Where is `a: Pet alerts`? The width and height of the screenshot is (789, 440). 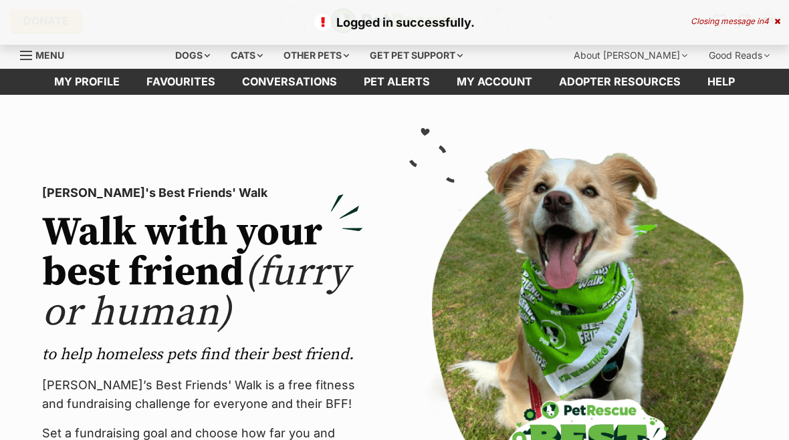 a: Pet alerts is located at coordinates (396, 82).